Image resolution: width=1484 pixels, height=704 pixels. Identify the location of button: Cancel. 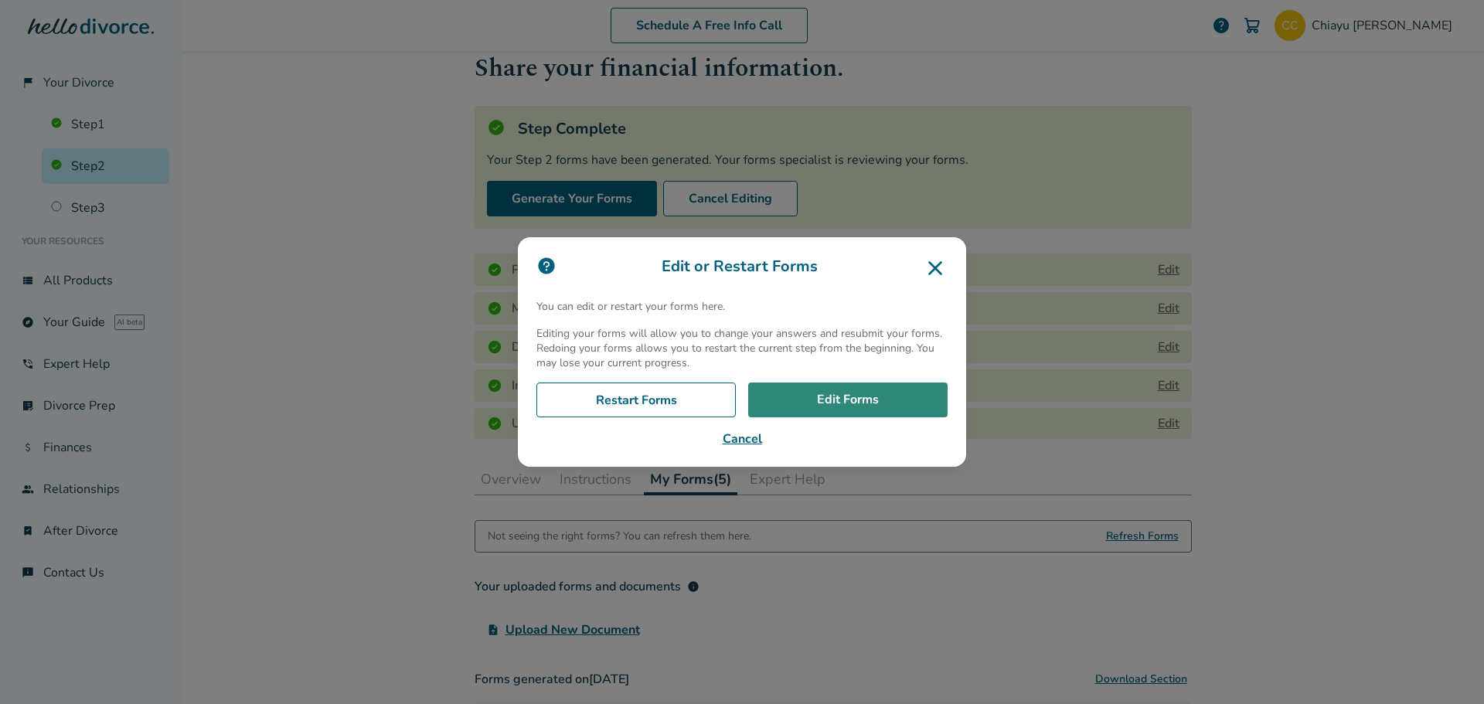
(742, 439).